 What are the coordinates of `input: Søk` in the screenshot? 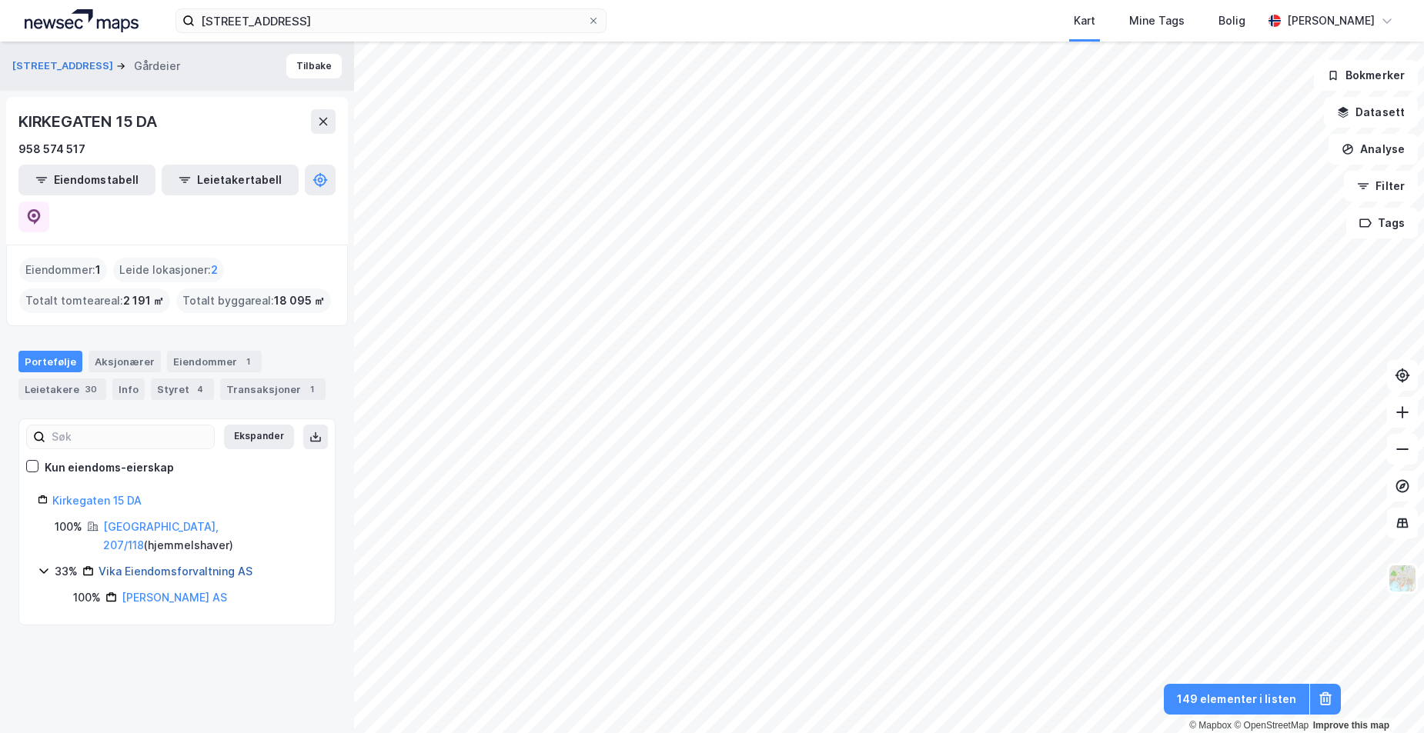 It's located at (129, 437).